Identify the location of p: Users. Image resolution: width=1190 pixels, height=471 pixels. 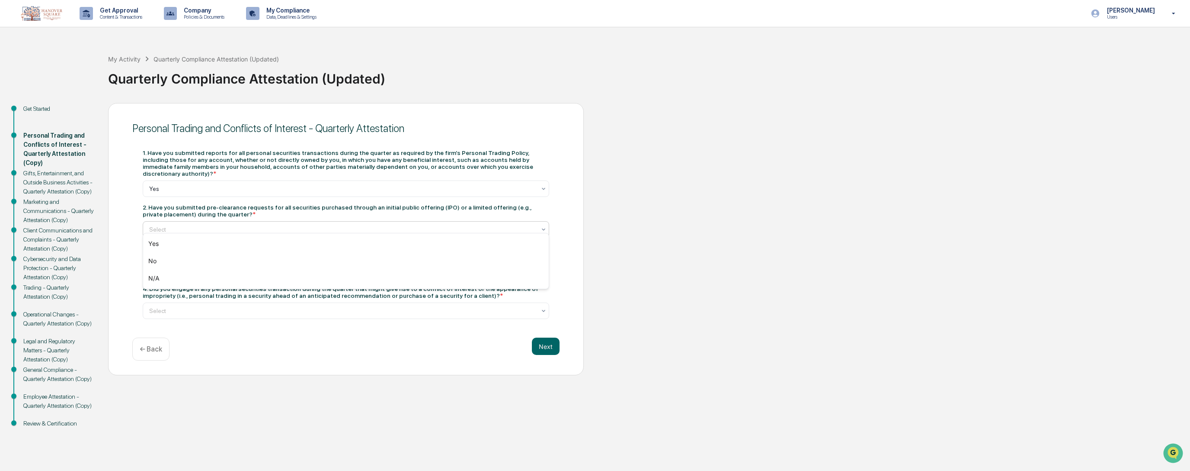
(1130, 17).